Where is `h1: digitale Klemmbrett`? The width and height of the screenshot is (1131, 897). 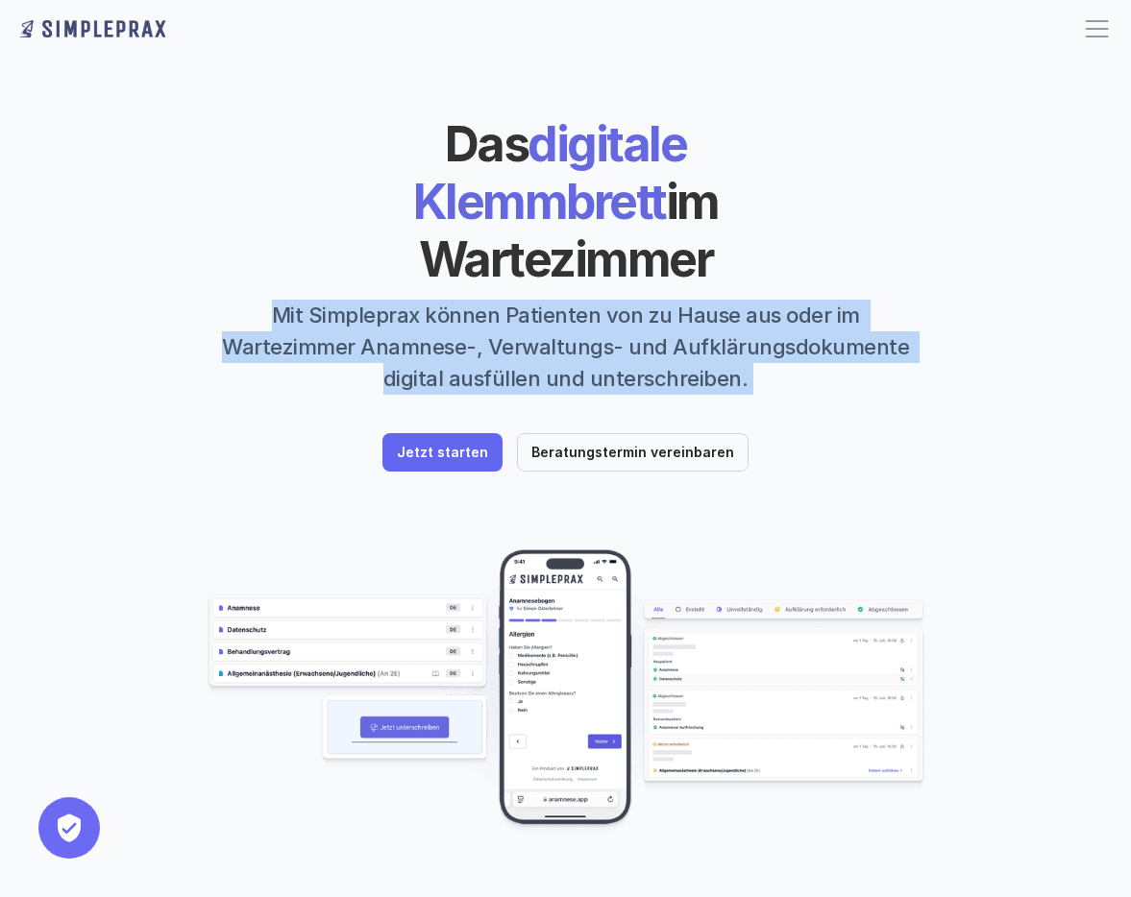 h1: digitale Klemmbrett is located at coordinates (565, 202).